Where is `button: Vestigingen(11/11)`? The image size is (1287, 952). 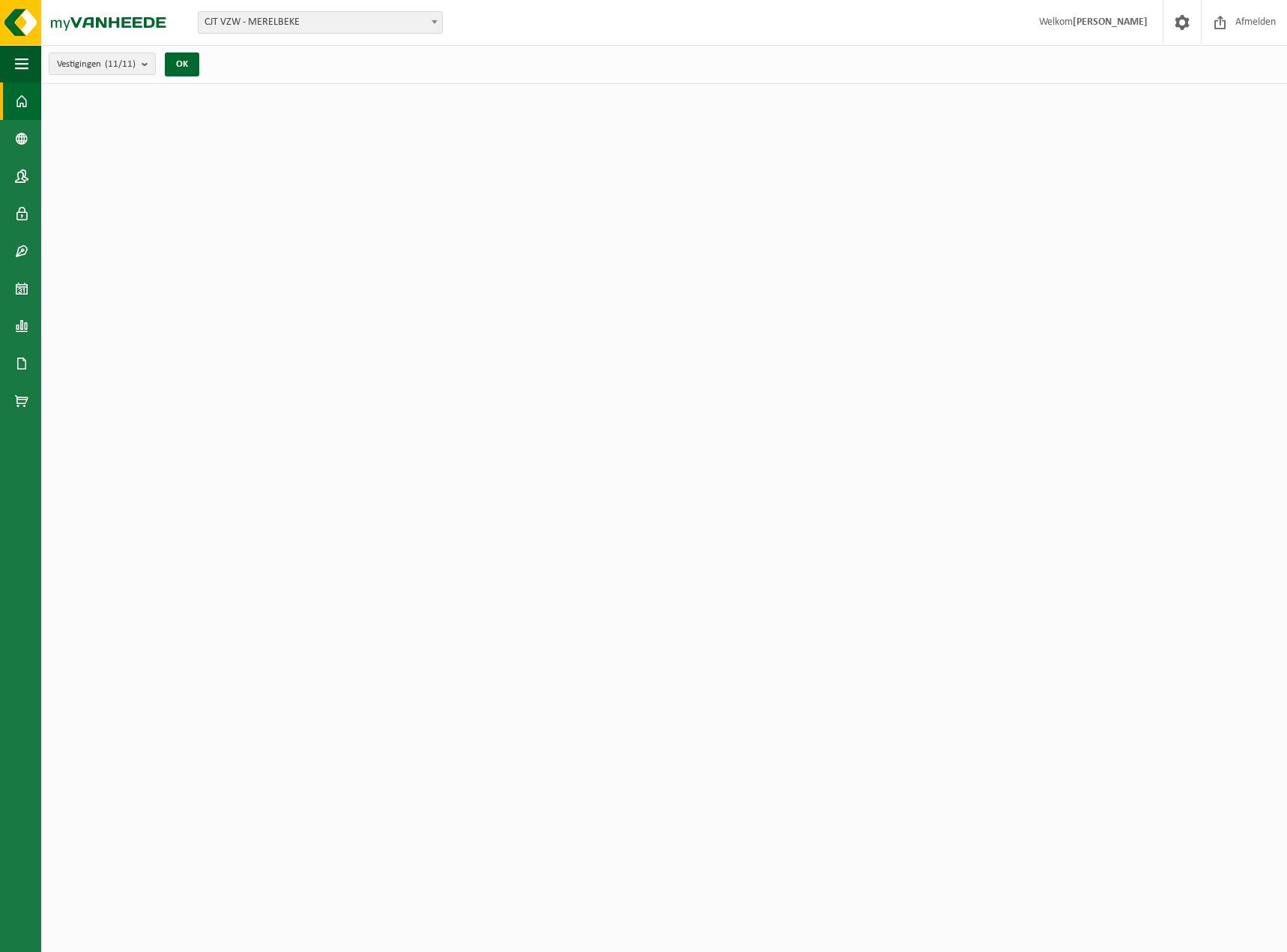 button: Vestigingen(11/11) is located at coordinates (102, 64).